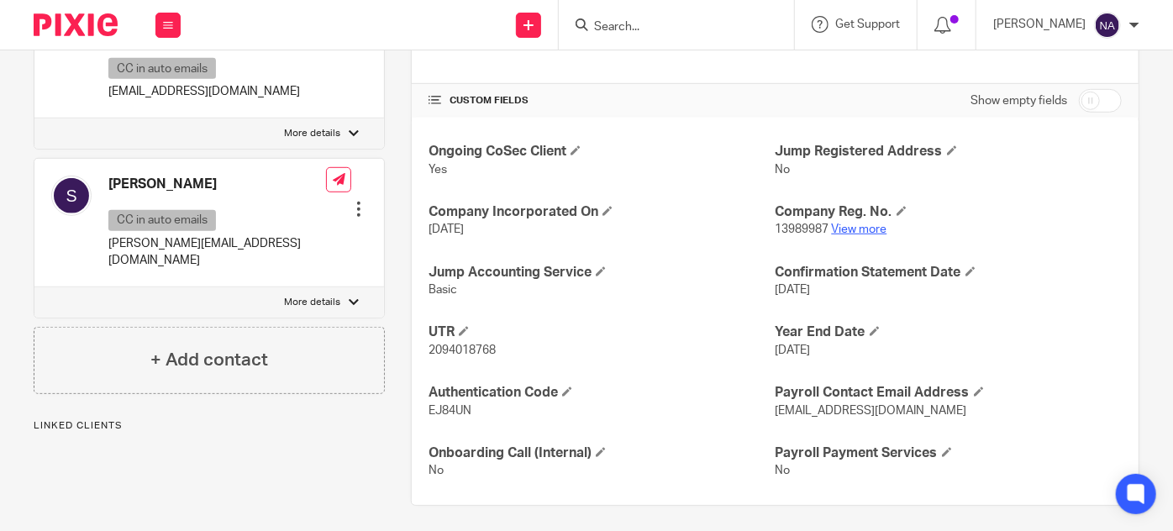  Describe the element at coordinates (602, 453) in the screenshot. I see `h4: Onboarding Call (Internal)` at that location.